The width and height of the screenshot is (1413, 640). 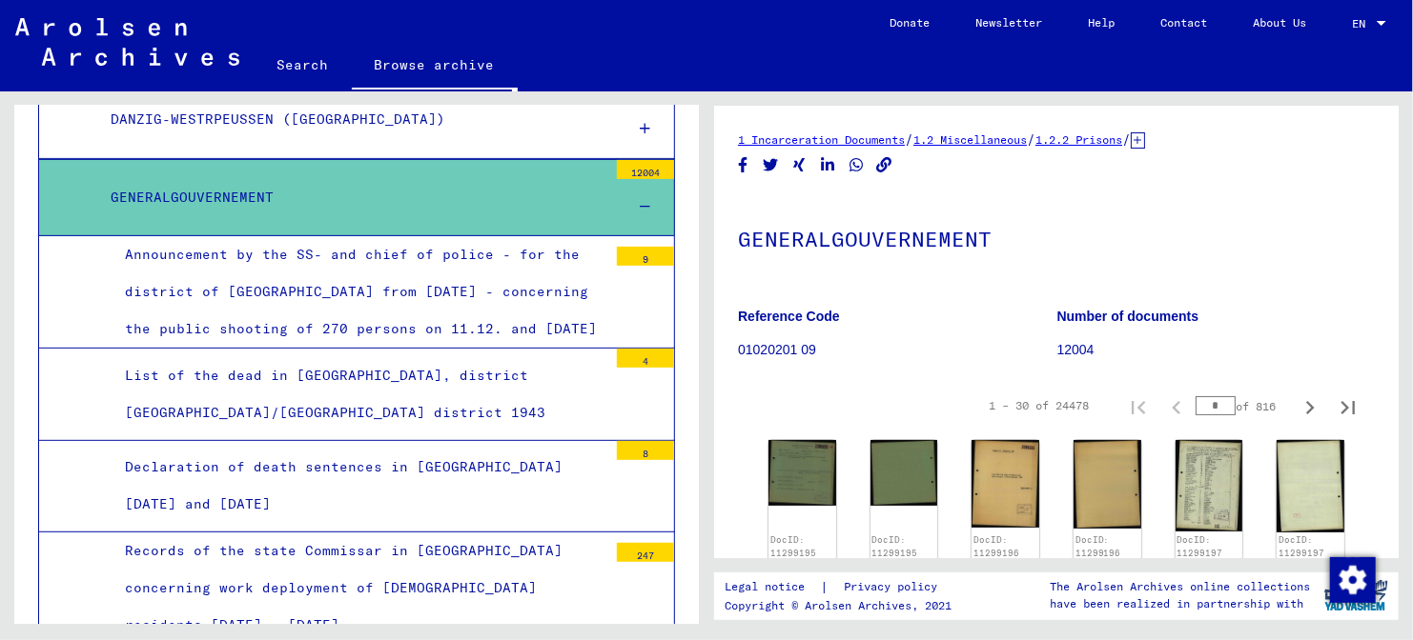 What do you see at coordinates (1176, 406) in the screenshot?
I see `button: Previous page` at bounding box center [1176, 406].